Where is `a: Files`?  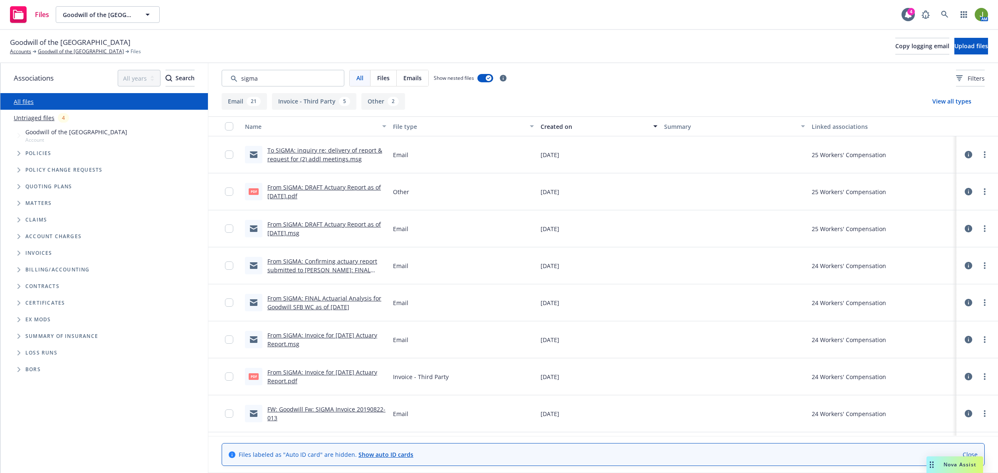
a: Files is located at coordinates (30, 15).